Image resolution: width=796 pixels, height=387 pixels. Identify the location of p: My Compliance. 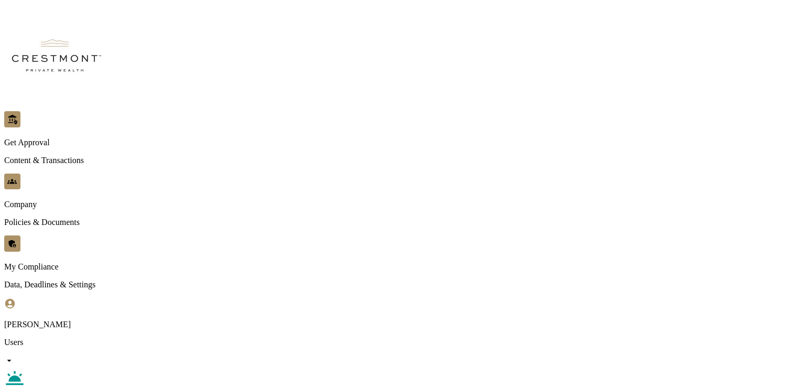
(398, 267).